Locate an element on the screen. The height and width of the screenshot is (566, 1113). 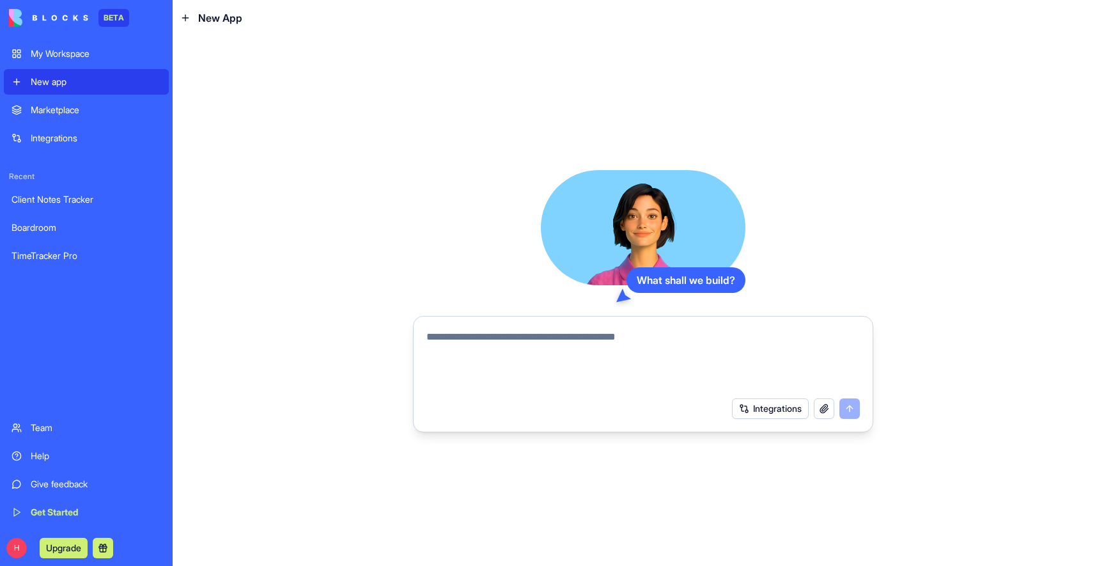
div: Team is located at coordinates (96, 428).